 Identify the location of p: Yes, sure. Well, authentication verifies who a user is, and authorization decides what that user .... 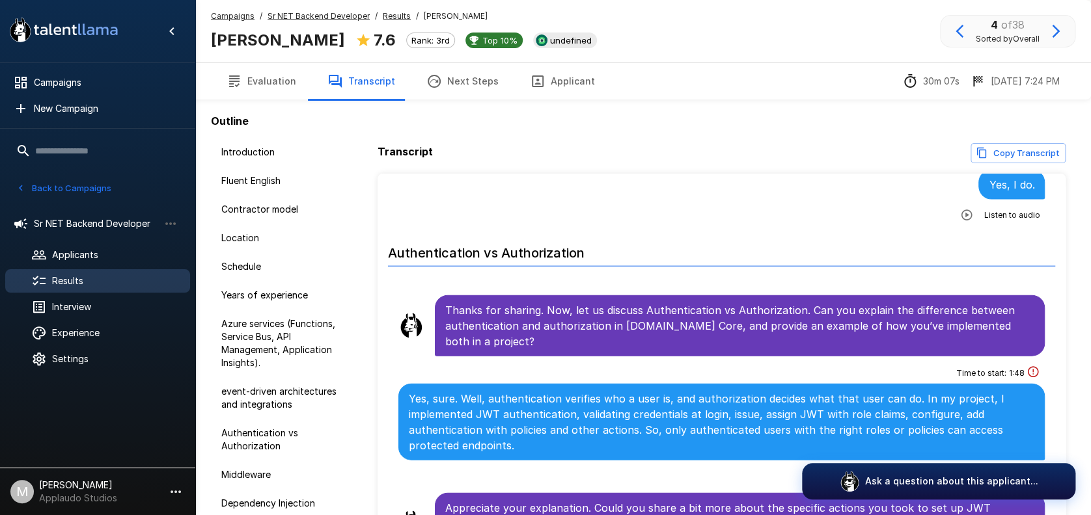
(721, 422).